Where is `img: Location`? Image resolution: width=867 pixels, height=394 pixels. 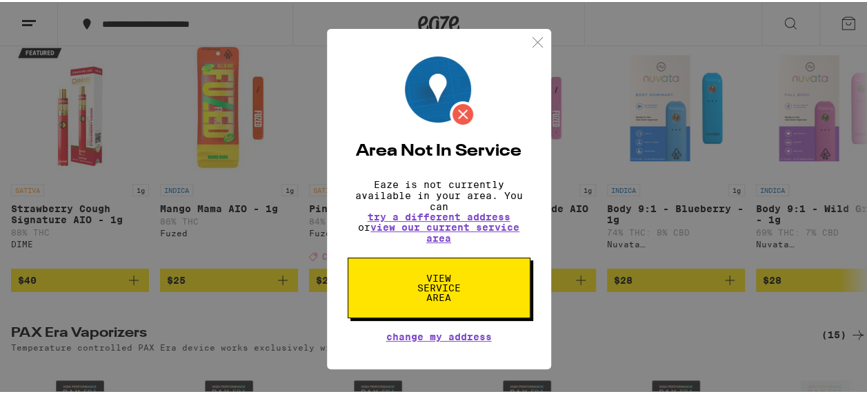 img: Location is located at coordinates (440, 90).